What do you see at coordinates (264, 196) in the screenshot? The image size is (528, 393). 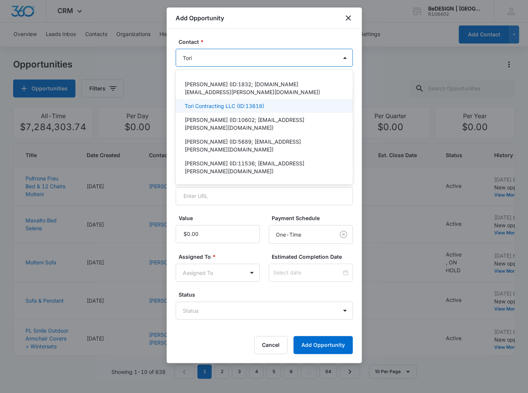 I see `input: Enter URL` at bounding box center [264, 196].